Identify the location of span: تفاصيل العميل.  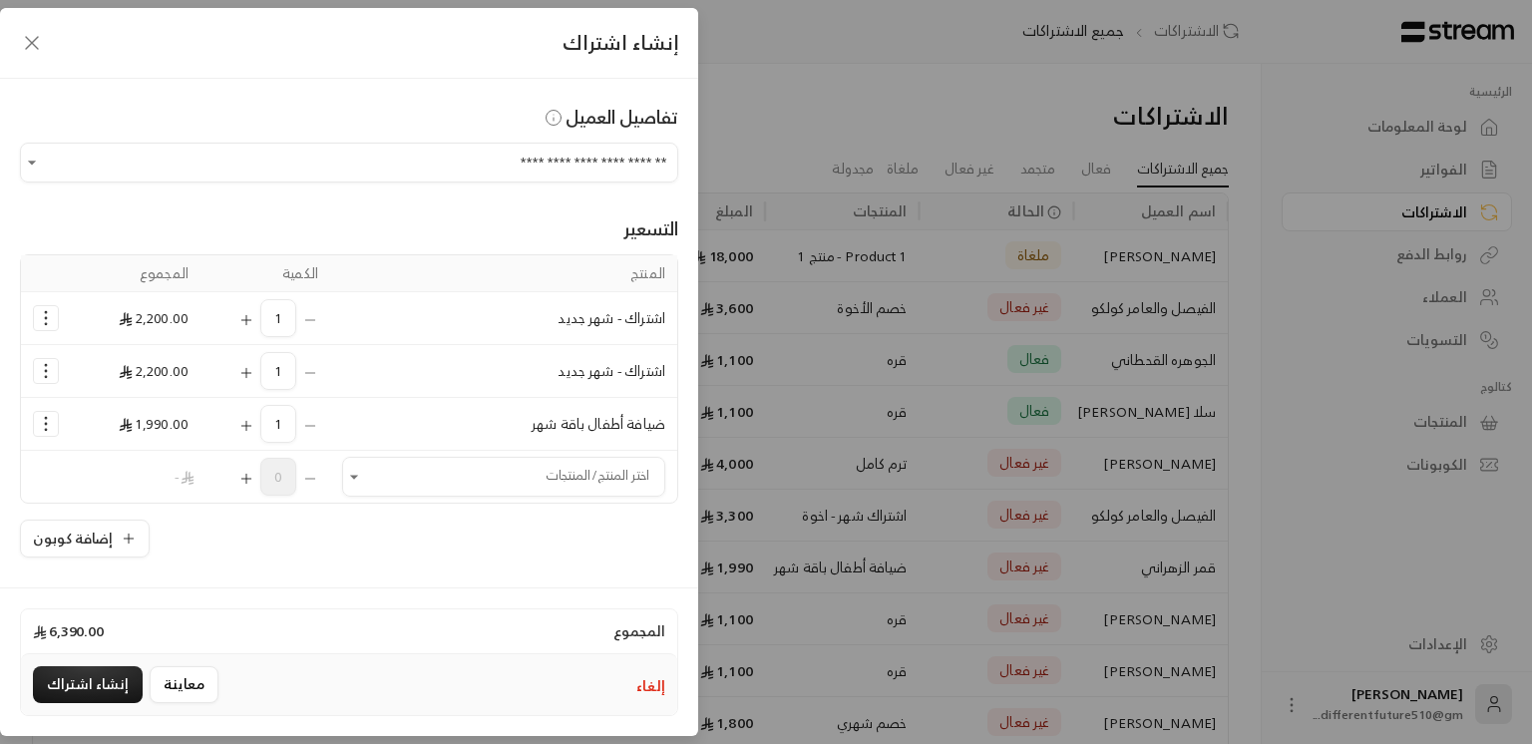
(610, 117).